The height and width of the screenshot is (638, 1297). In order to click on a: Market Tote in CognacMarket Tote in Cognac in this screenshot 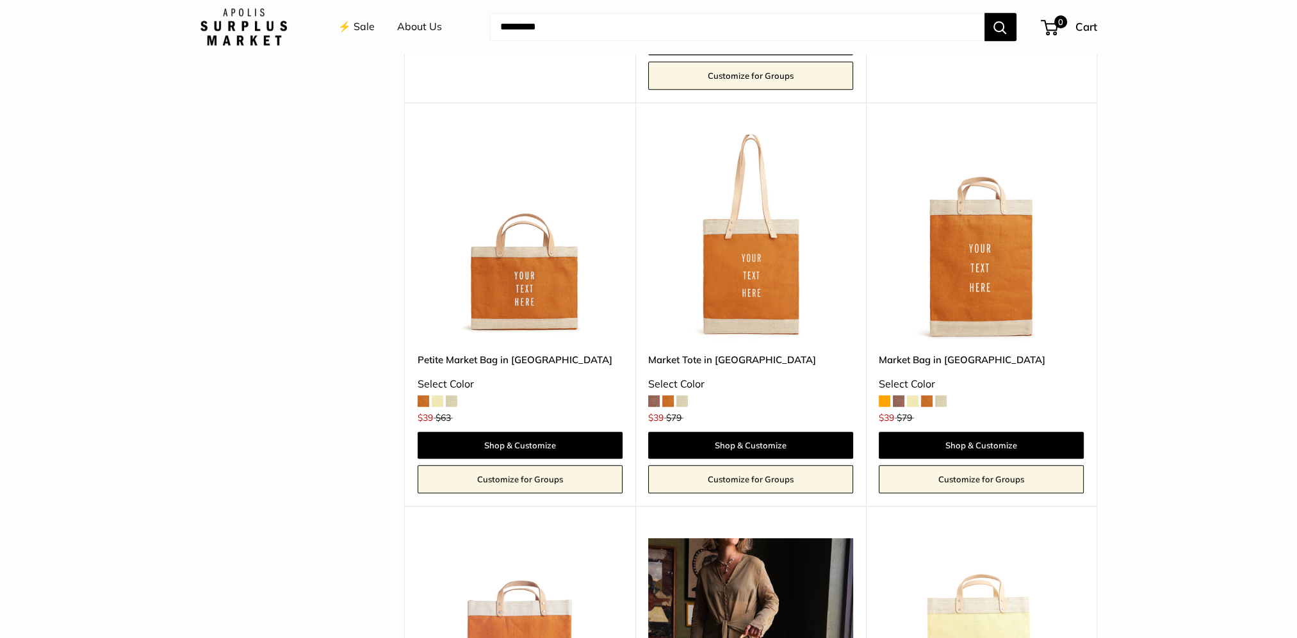, I will do `click(751, 237)`.